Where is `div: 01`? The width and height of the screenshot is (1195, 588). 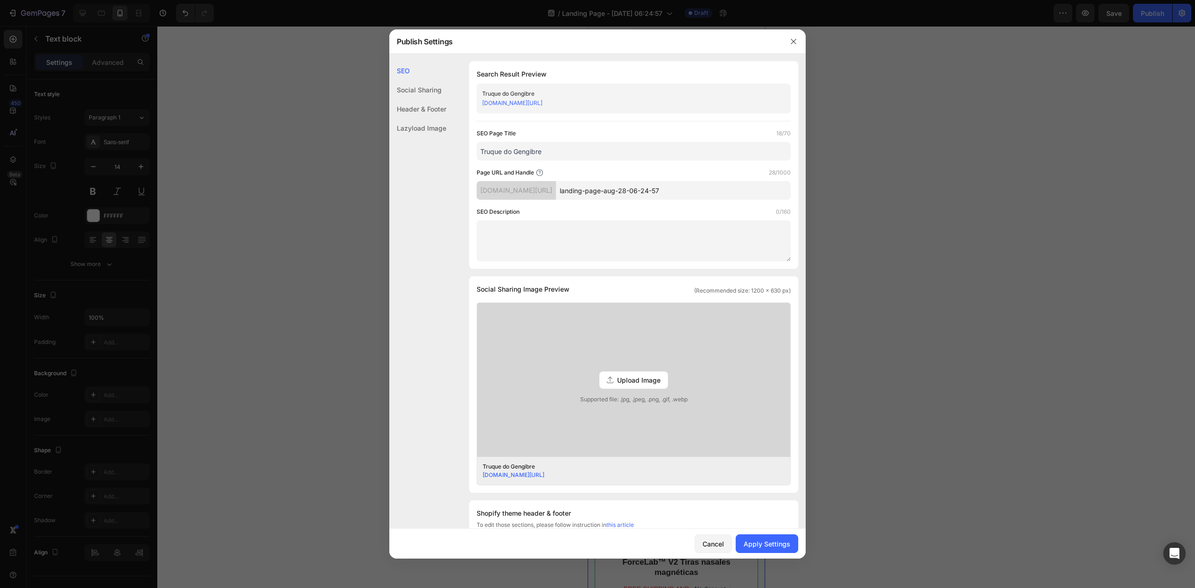 div: 01 is located at coordinates (104, 153).